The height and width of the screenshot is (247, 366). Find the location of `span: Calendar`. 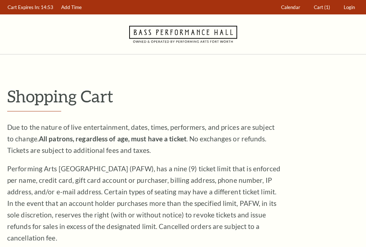

span: Calendar is located at coordinates (291, 7).